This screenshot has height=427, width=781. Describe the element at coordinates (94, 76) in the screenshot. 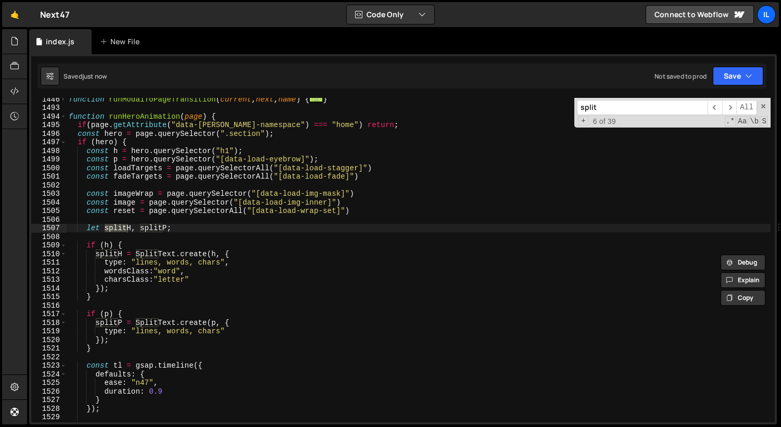

I see `div: just now` at that location.